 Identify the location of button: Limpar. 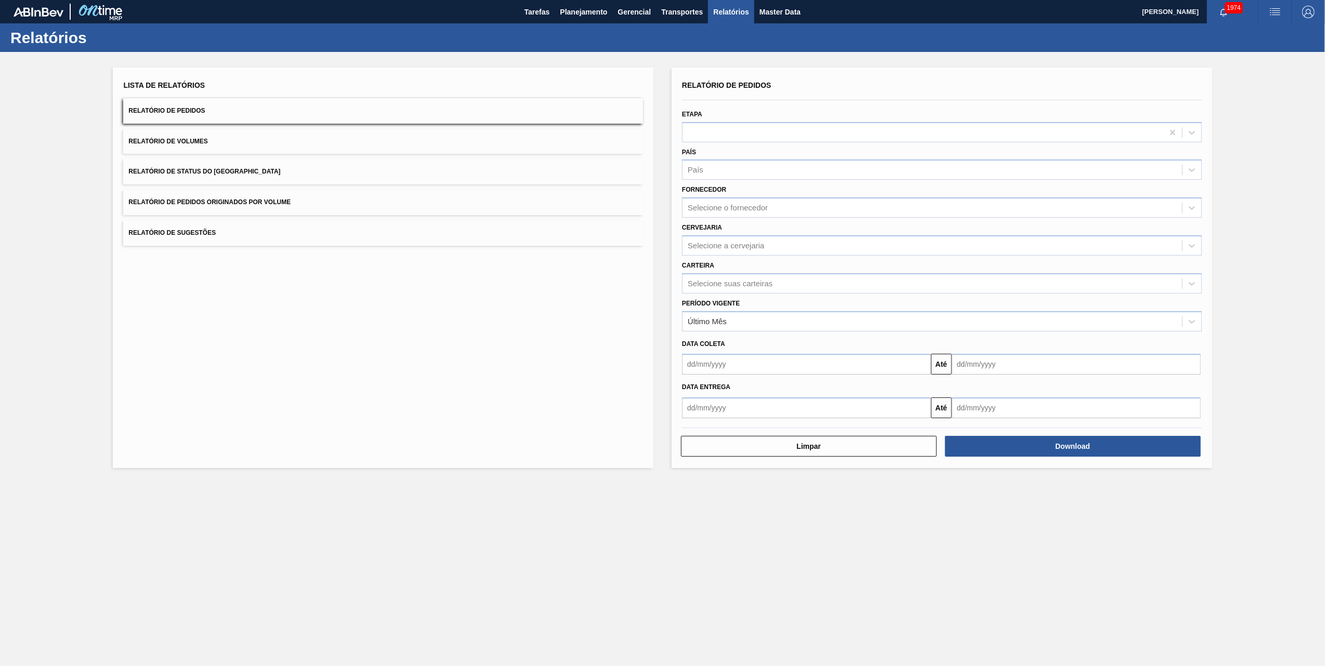
(809, 446).